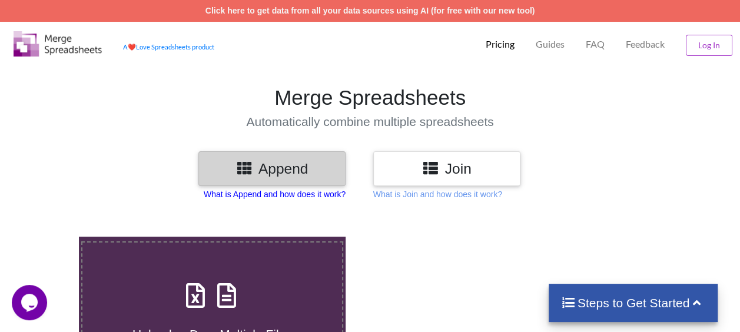 This screenshot has width=740, height=332. I want to click on p: What is Append and how does it work?, so click(274, 194).